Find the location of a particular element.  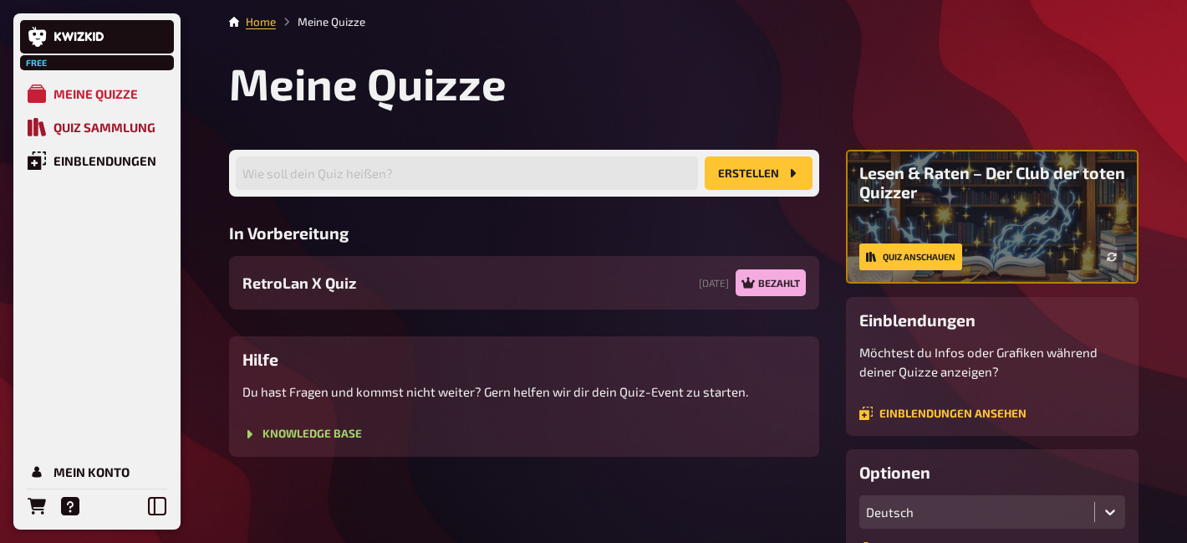

a: Mein Konto is located at coordinates (97, 471).